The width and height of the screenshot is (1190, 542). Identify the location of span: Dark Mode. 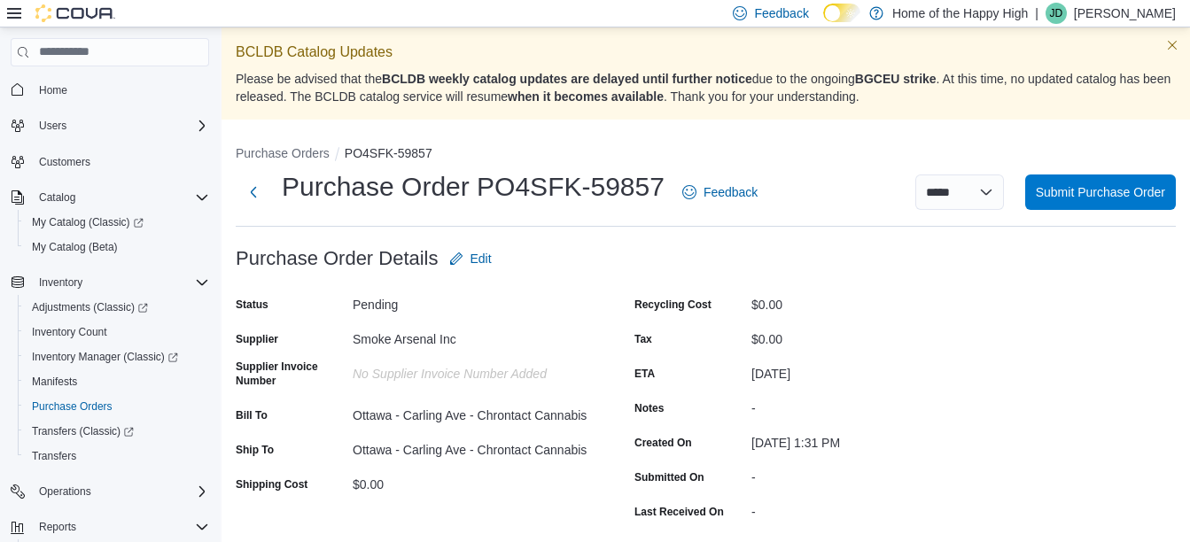
(823, 22).